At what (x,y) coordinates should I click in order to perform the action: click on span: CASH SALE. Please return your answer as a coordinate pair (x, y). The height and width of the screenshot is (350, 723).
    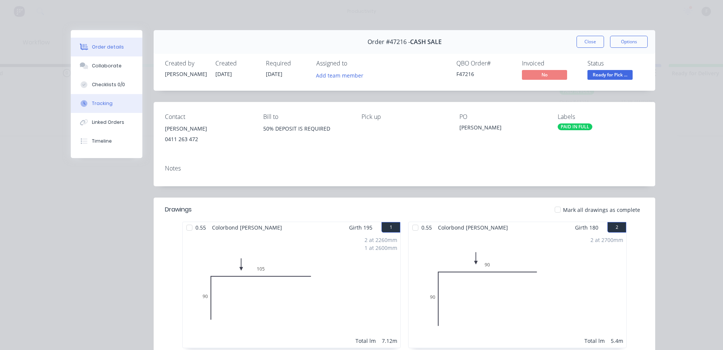
    Looking at the image, I should click on (426, 42).